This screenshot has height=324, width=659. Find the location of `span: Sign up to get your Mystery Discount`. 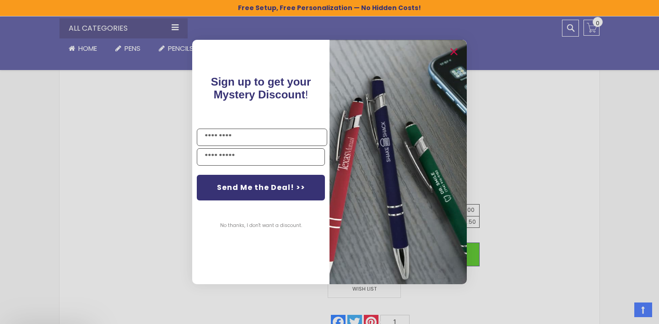

span: Sign up to get your Mystery Discount is located at coordinates (261, 88).